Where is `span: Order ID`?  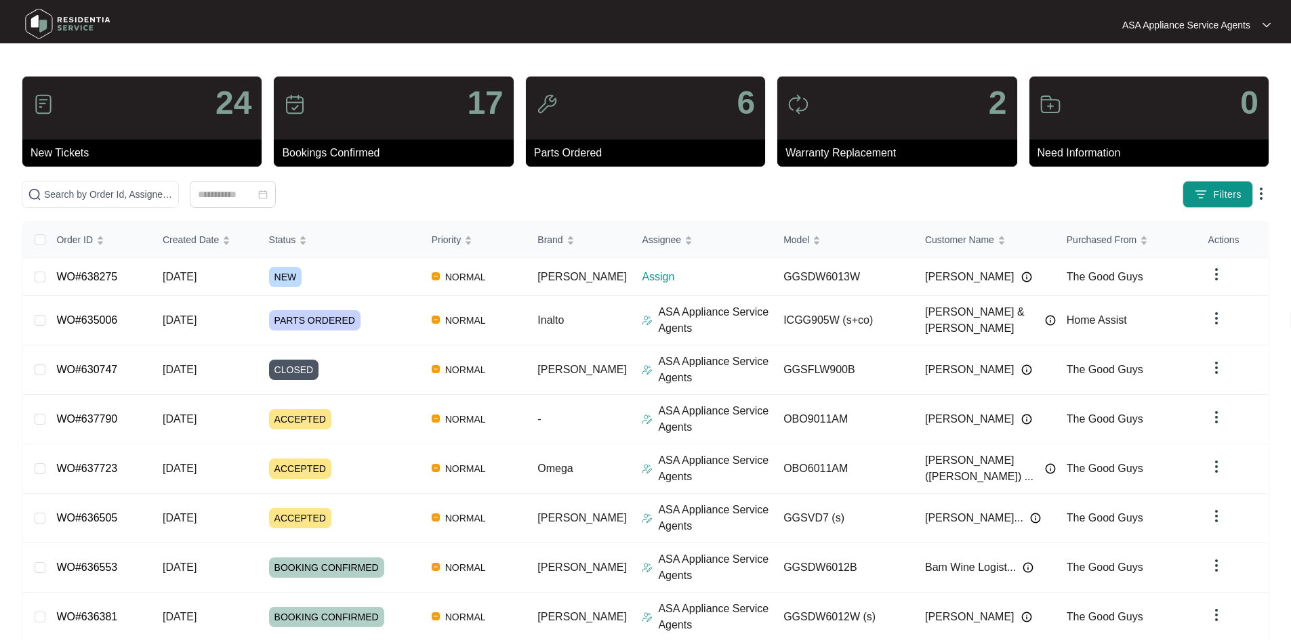 span: Order ID is located at coordinates (75, 240).